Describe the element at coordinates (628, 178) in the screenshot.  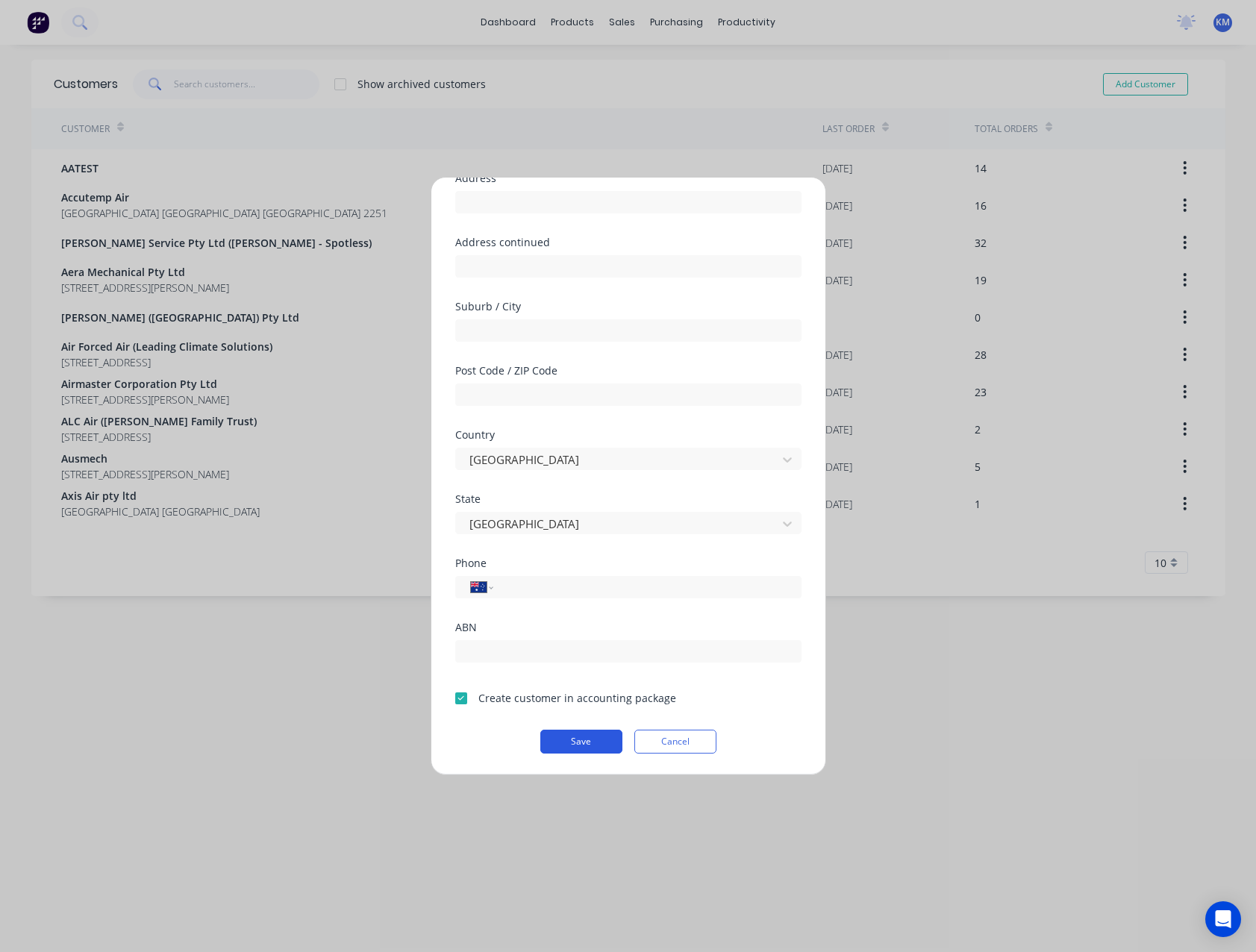
I see `div: Address` at that location.